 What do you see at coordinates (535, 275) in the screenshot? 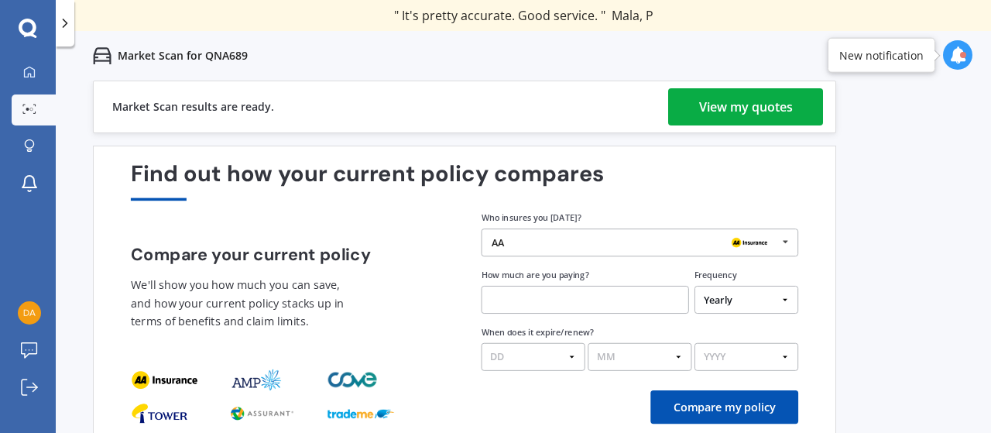
I see `label: How much are you paying?` at bounding box center [535, 275].